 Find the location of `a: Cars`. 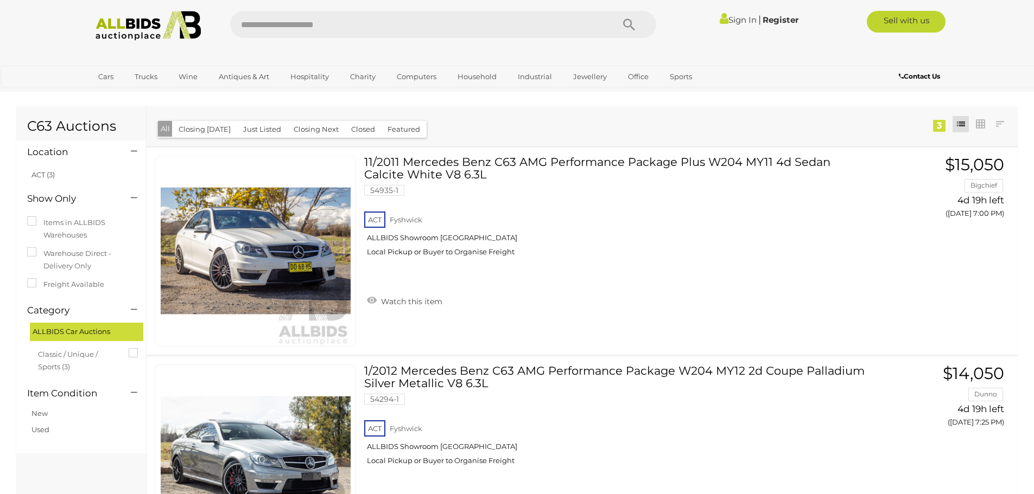

a: Cars is located at coordinates (106, 77).